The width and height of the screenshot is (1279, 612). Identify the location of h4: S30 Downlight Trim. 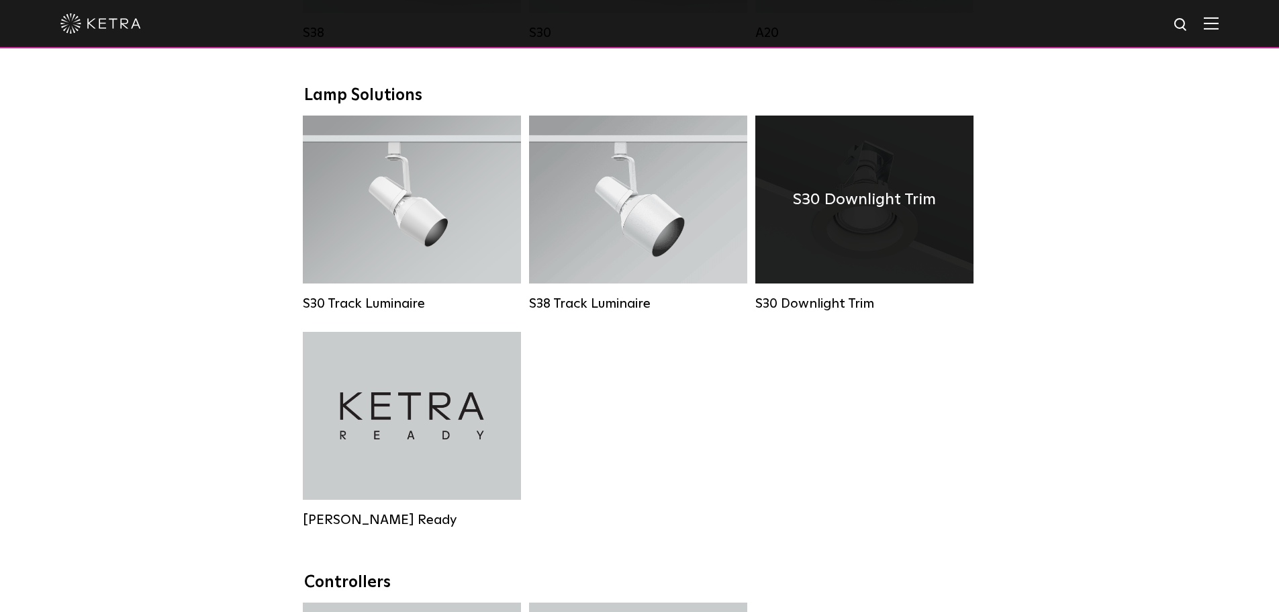
(864, 199).